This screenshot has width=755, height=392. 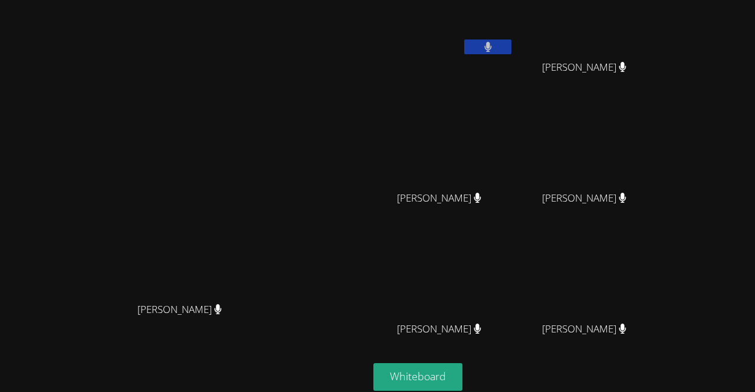 I want to click on button: Whiteboard, so click(x=418, y=377).